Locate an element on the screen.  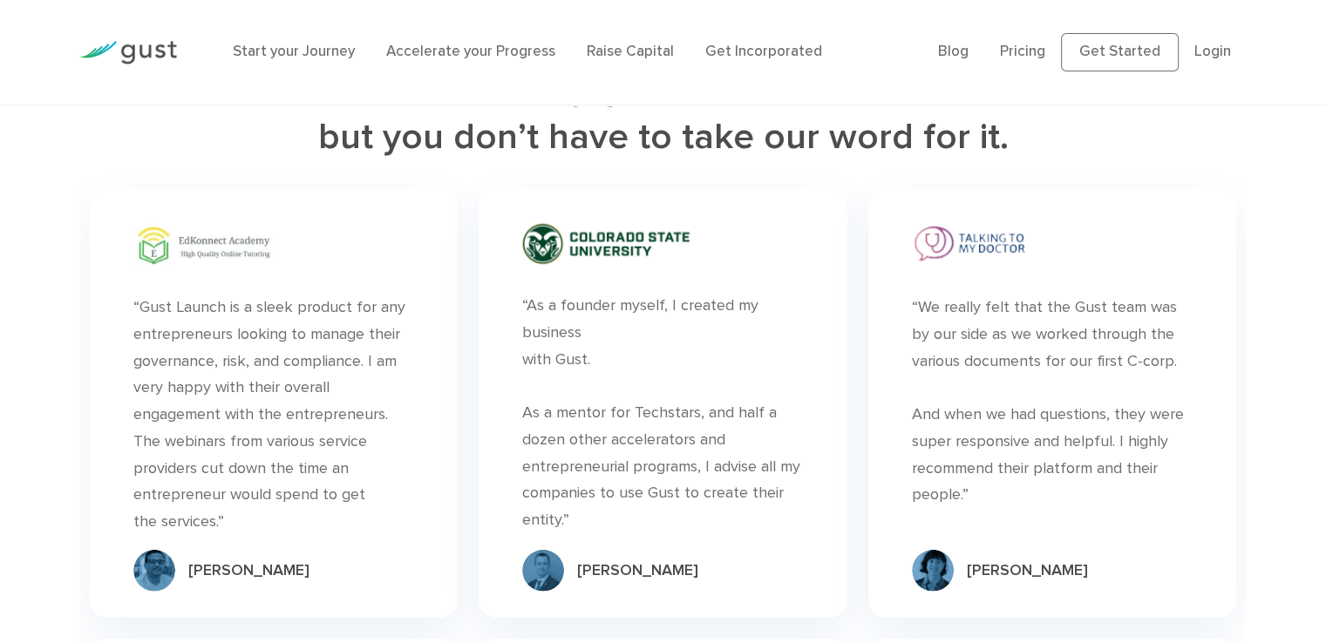
div: “We really felt that the Gust team was by our side as we worked through the various documents for... is located at coordinates (1052, 402).